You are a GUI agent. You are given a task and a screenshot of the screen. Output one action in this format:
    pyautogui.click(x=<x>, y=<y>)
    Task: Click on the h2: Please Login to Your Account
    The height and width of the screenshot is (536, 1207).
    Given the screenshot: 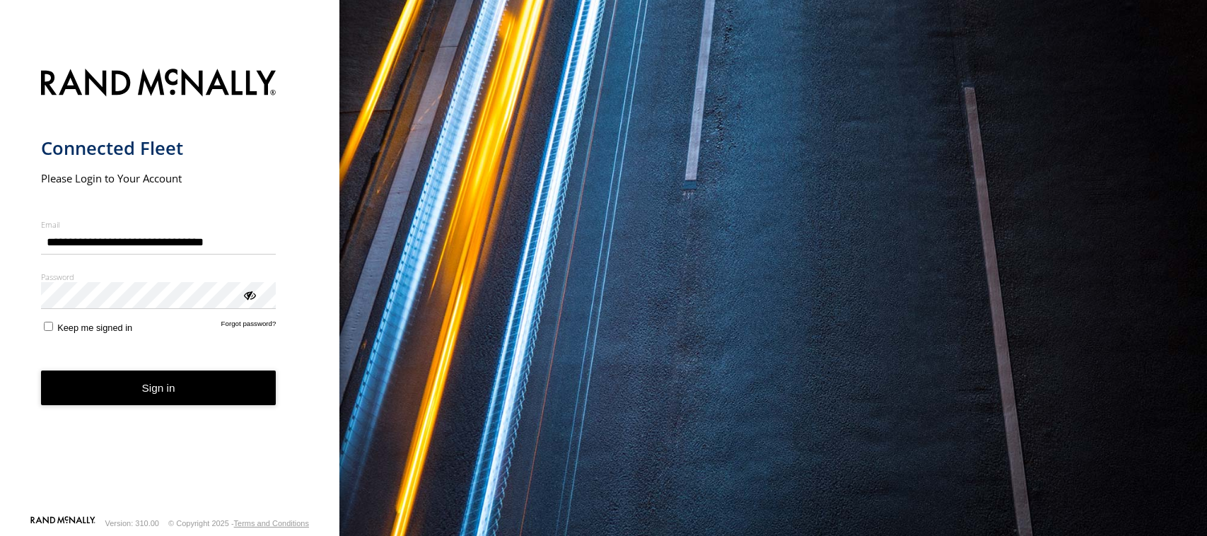 What is the action you would take?
    pyautogui.click(x=158, y=178)
    